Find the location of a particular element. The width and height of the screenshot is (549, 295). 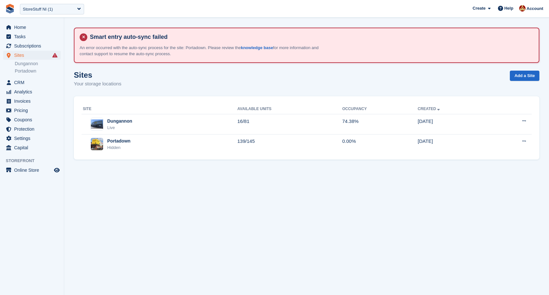

i: Smart entry sync failures have occurred is located at coordinates (55, 55).